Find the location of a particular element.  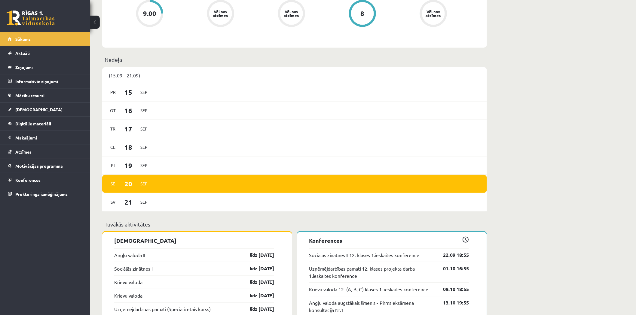

a: Angļu valoda II is located at coordinates (129, 256).